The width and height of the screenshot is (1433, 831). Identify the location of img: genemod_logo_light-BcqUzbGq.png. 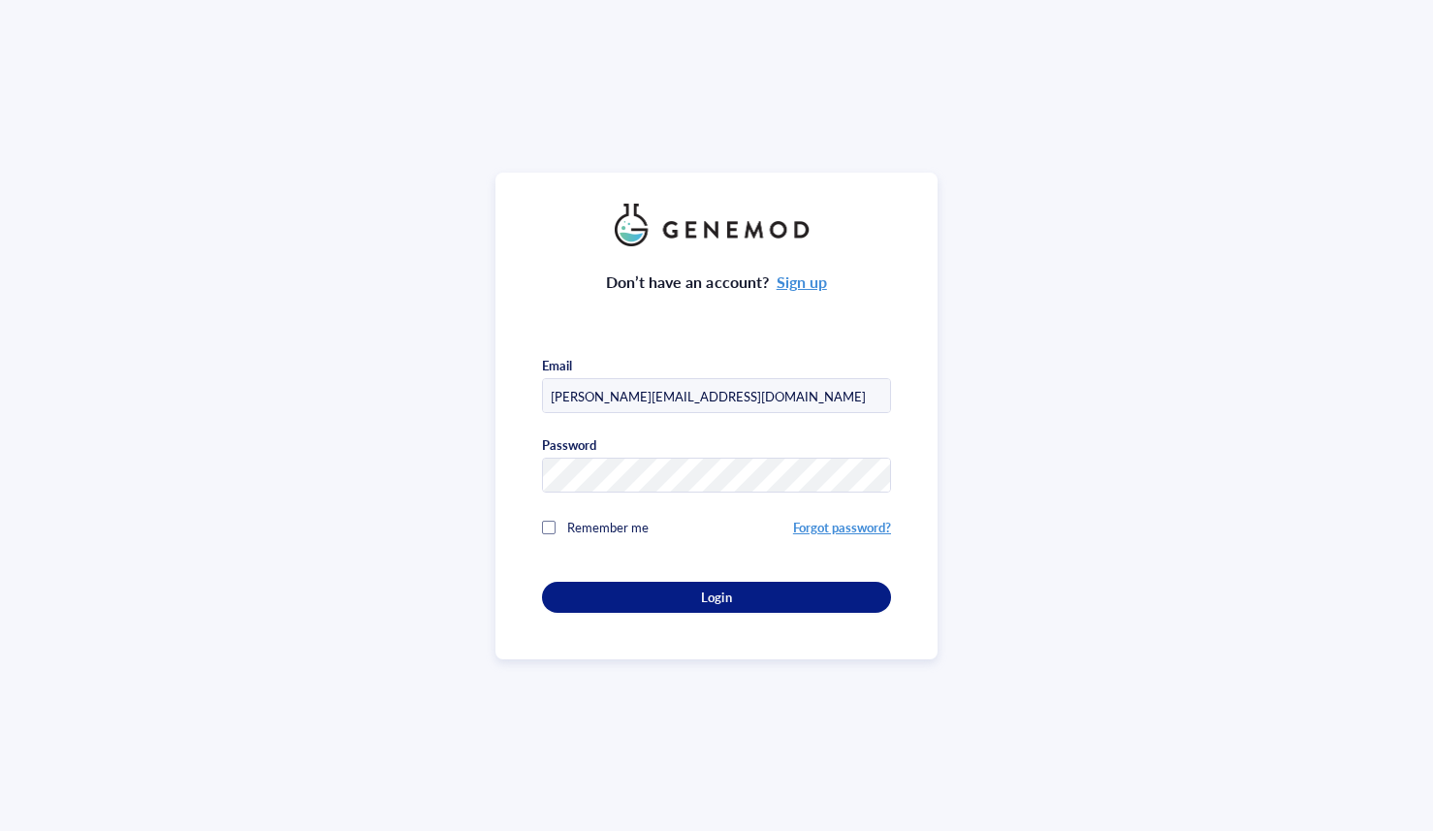
(717, 225).